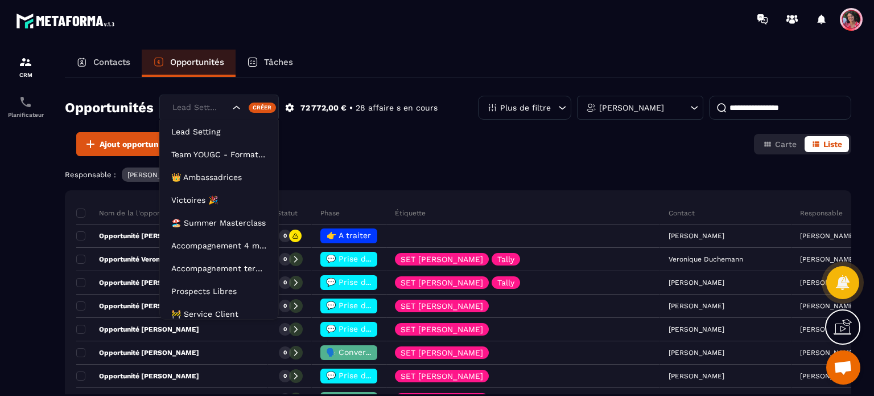 Image resolution: width=874 pixels, height=396 pixels. What do you see at coordinates (26, 75) in the screenshot?
I see `p: CRM` at bounding box center [26, 75].